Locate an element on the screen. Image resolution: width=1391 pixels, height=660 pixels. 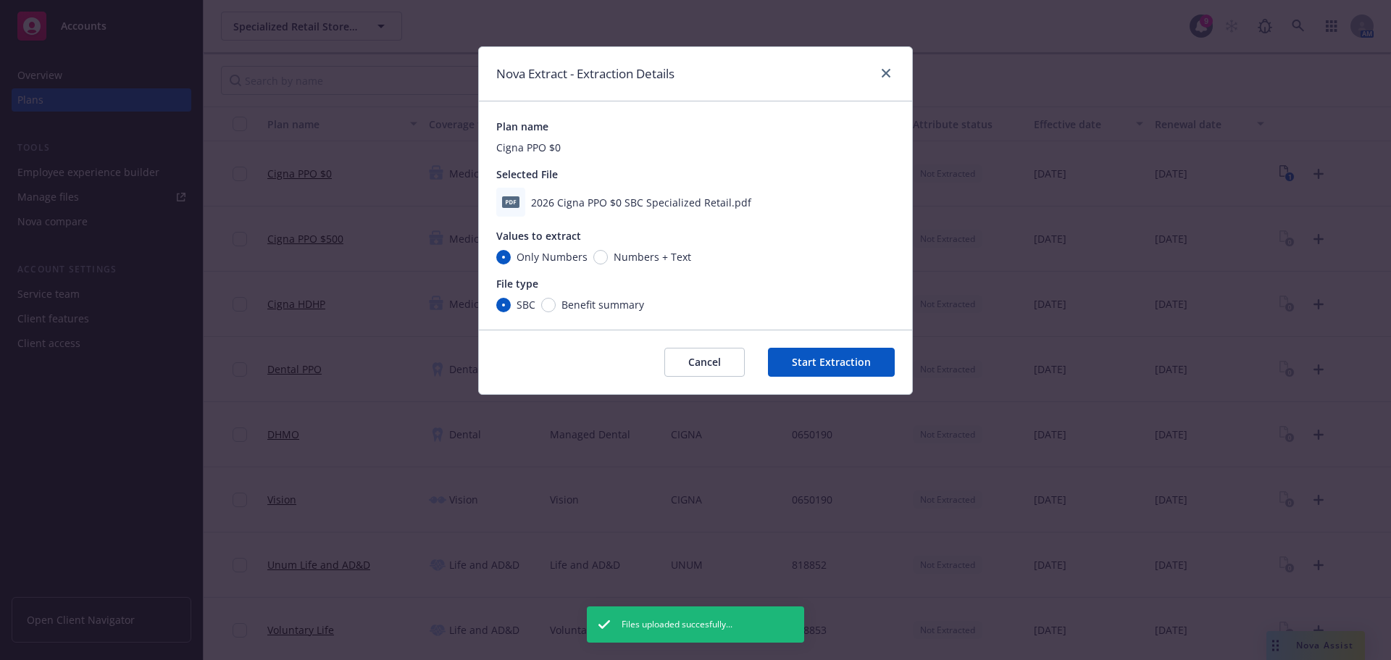
span: File type is located at coordinates (517, 283).